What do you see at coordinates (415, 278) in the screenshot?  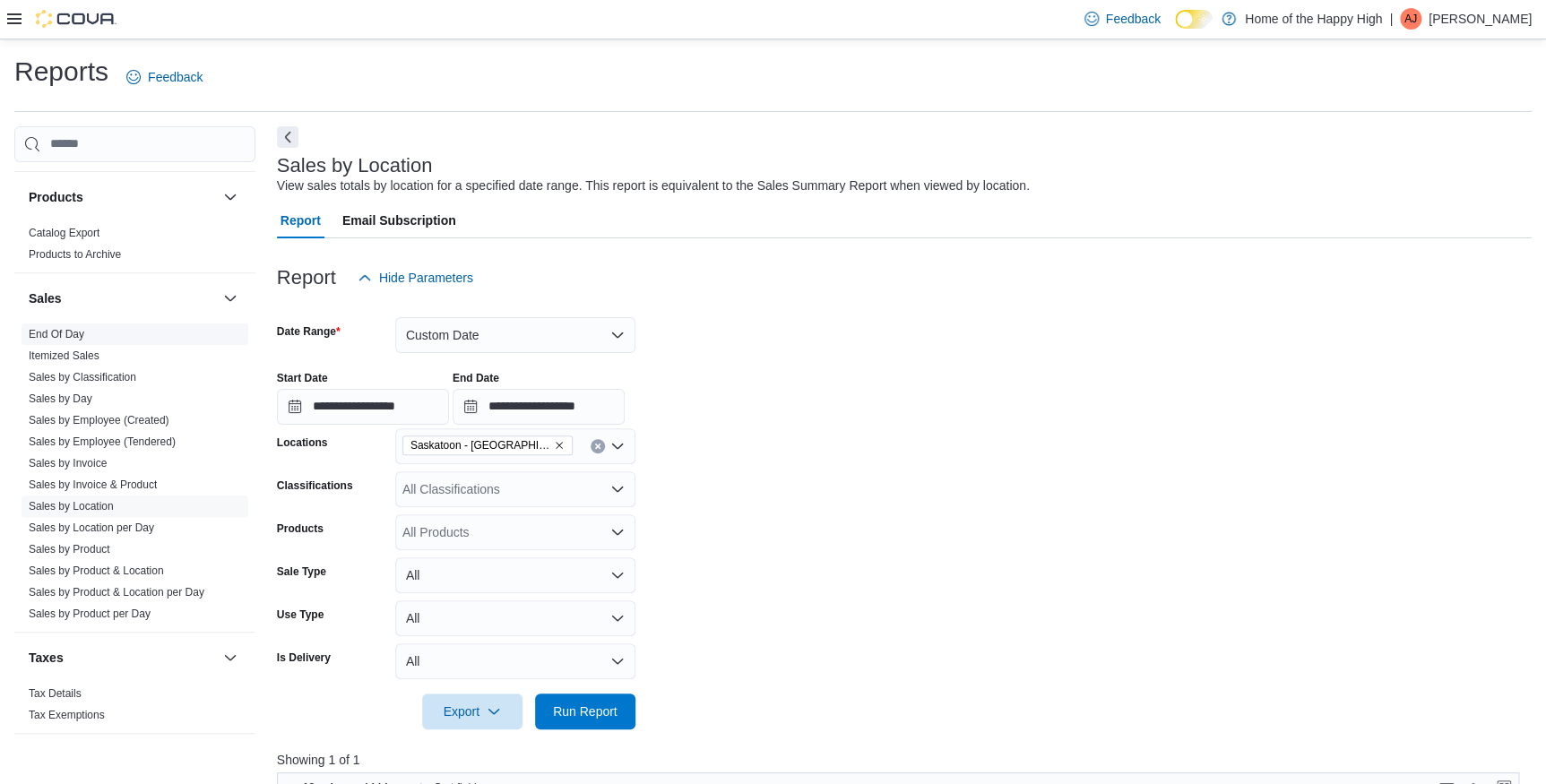 I see `button: Hide Parameters` at bounding box center [415, 278].